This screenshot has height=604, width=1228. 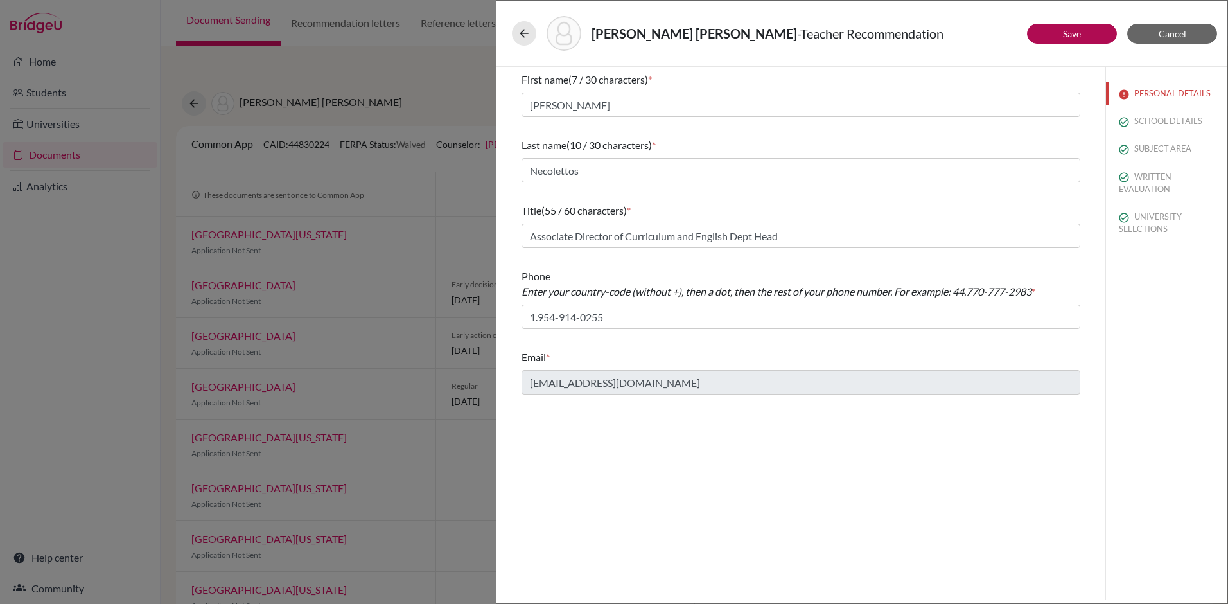 What do you see at coordinates (584, 210) in the screenshot?
I see `span: (55 / 60 characters)` at bounding box center [584, 210].